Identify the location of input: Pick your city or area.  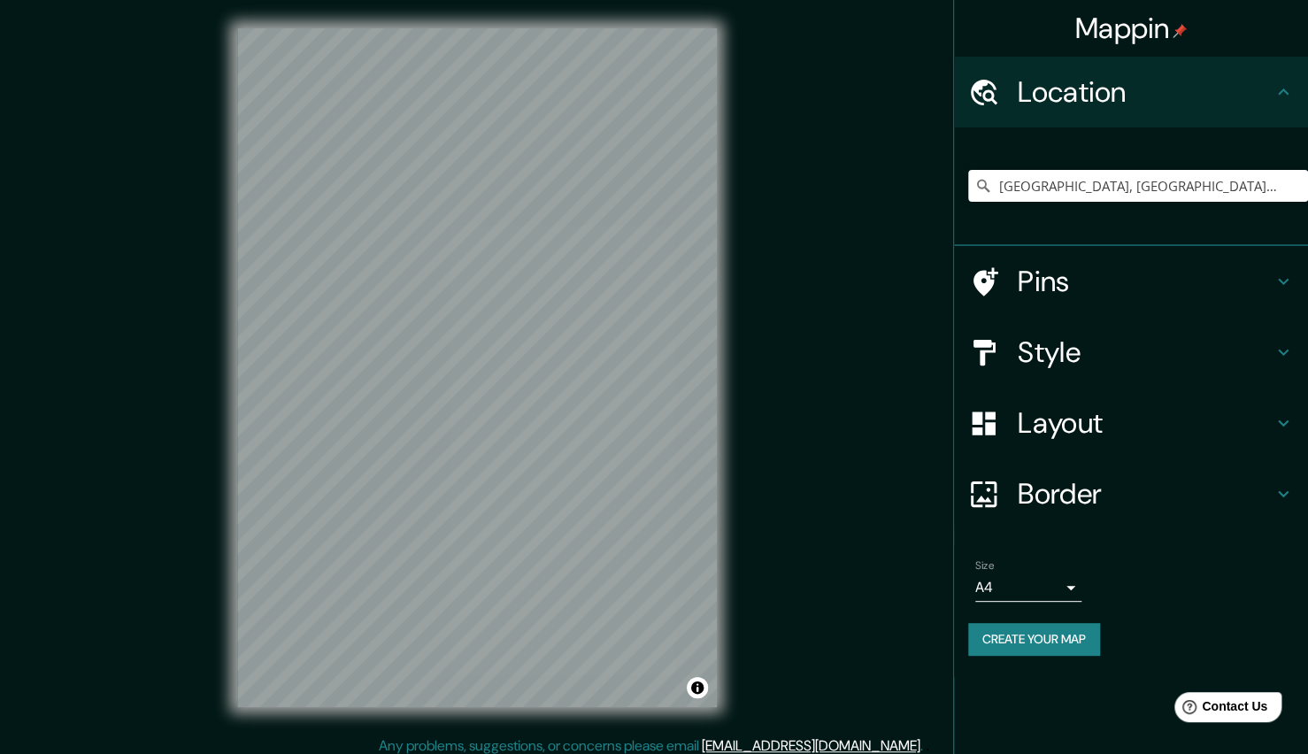
(1138, 186).